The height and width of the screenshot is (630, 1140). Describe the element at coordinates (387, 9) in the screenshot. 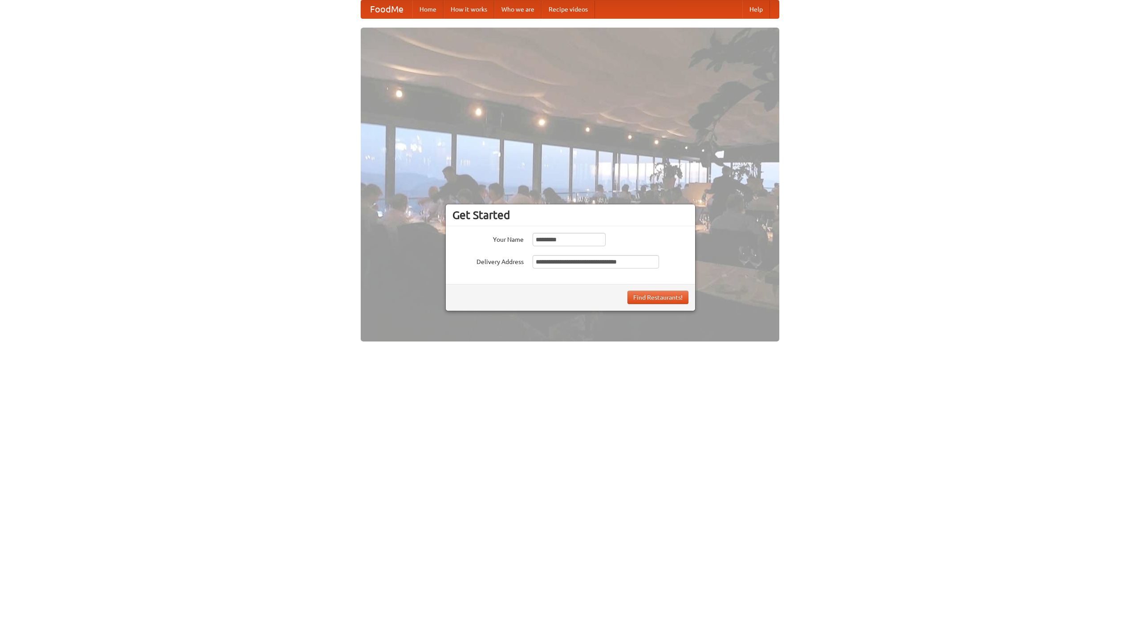

I see `a: FoodMe` at that location.